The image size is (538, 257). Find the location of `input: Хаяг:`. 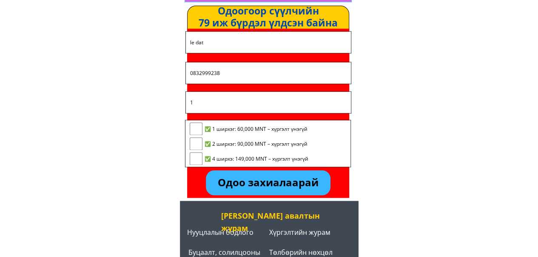

input: Хаяг: is located at coordinates (268, 102).